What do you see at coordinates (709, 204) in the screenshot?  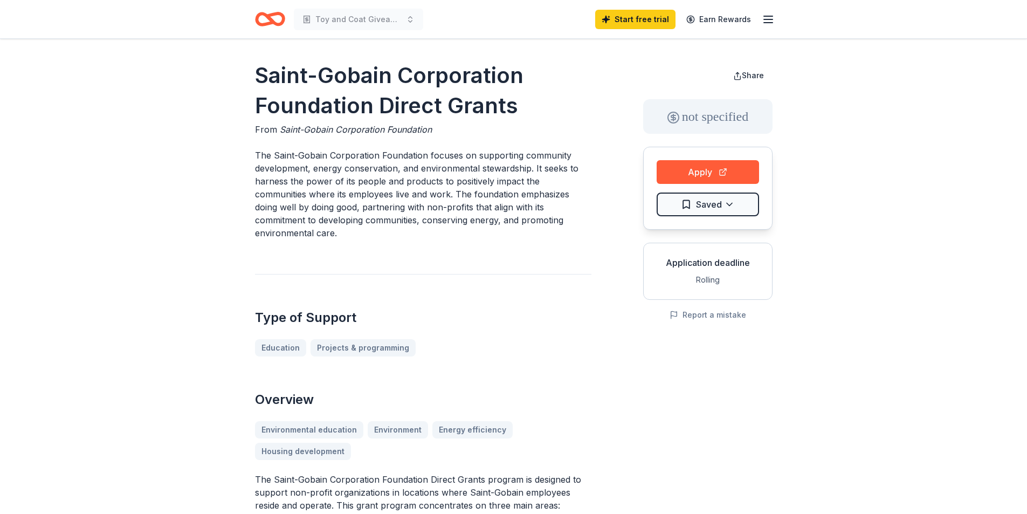 I see `span: Saved` at bounding box center [709, 204].